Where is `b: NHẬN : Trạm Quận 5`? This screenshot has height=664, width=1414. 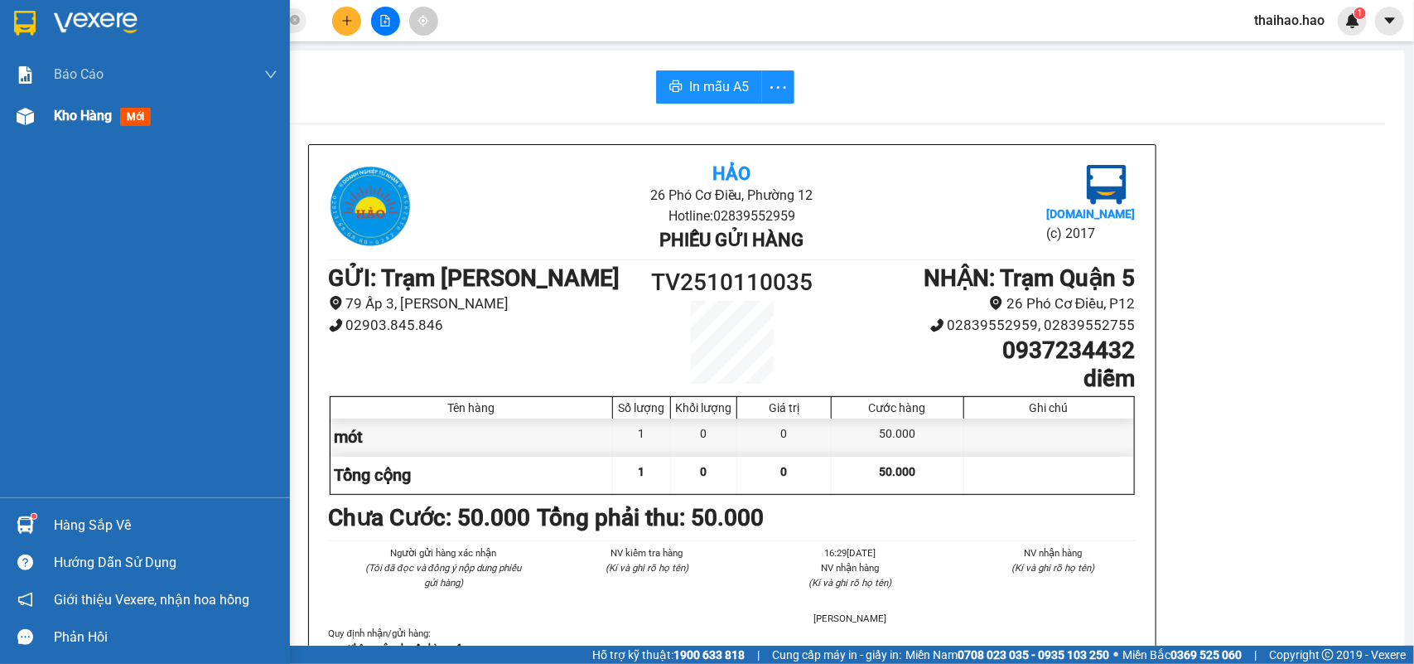 b: NHẬN : Trạm Quận 5 is located at coordinates (1030, 278).